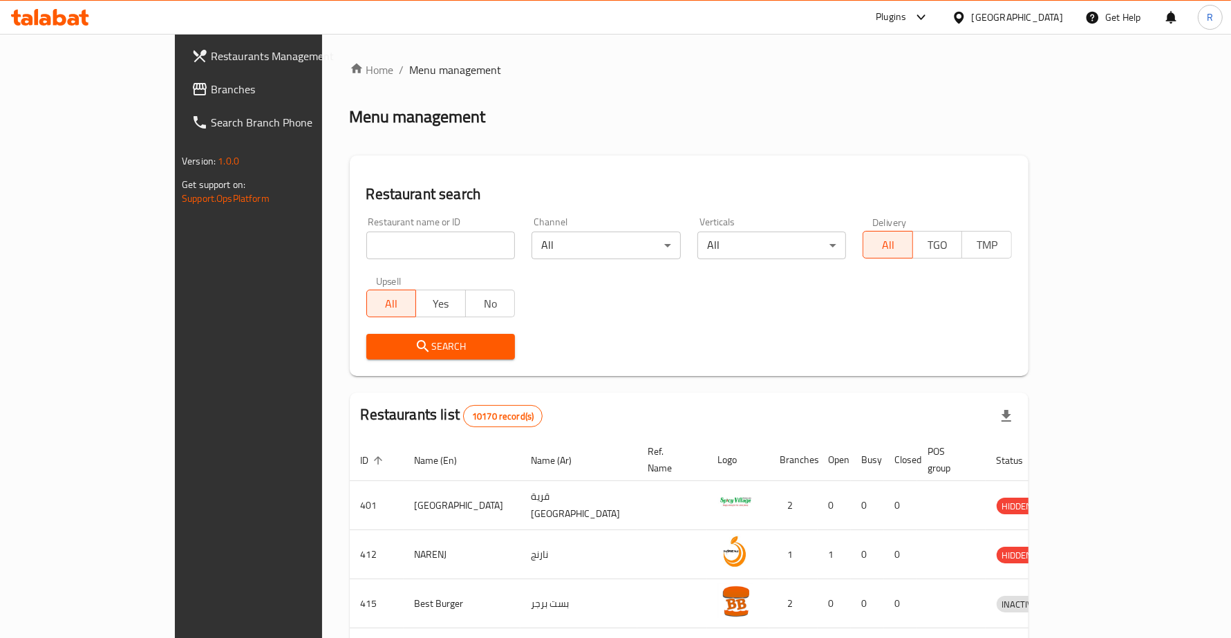 The height and width of the screenshot is (638, 1231). Describe the element at coordinates (374, 460) in the screenshot. I see `span: ID` at that location.